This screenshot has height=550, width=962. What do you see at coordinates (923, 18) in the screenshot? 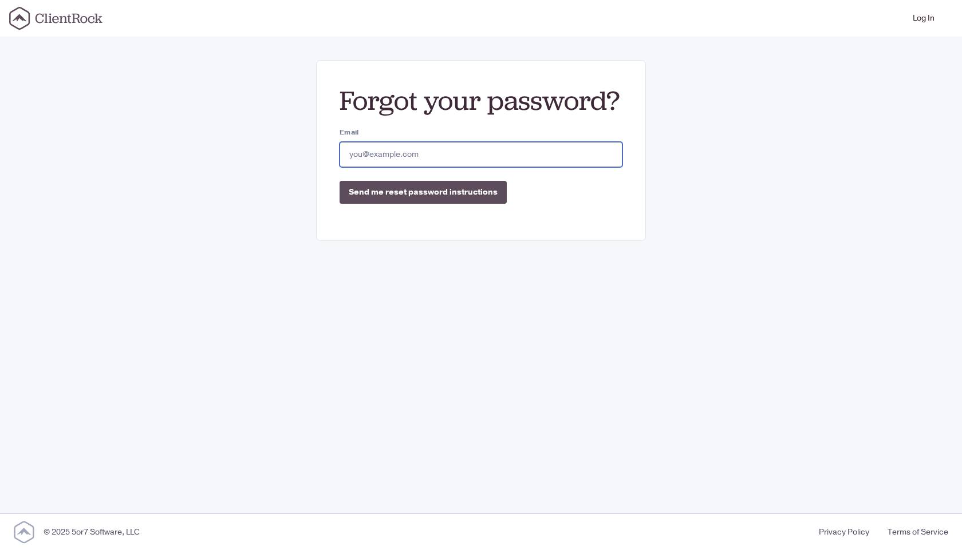
I see `a: Log In` at bounding box center [923, 18].